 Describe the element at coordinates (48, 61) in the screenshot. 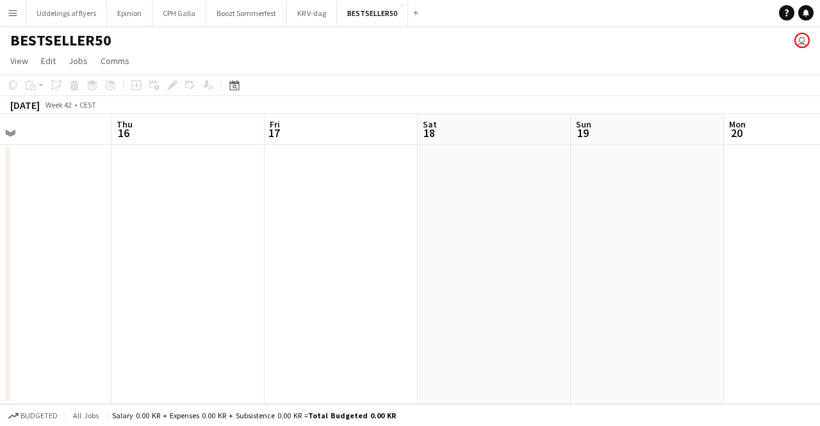

I see `span: Edit` at that location.